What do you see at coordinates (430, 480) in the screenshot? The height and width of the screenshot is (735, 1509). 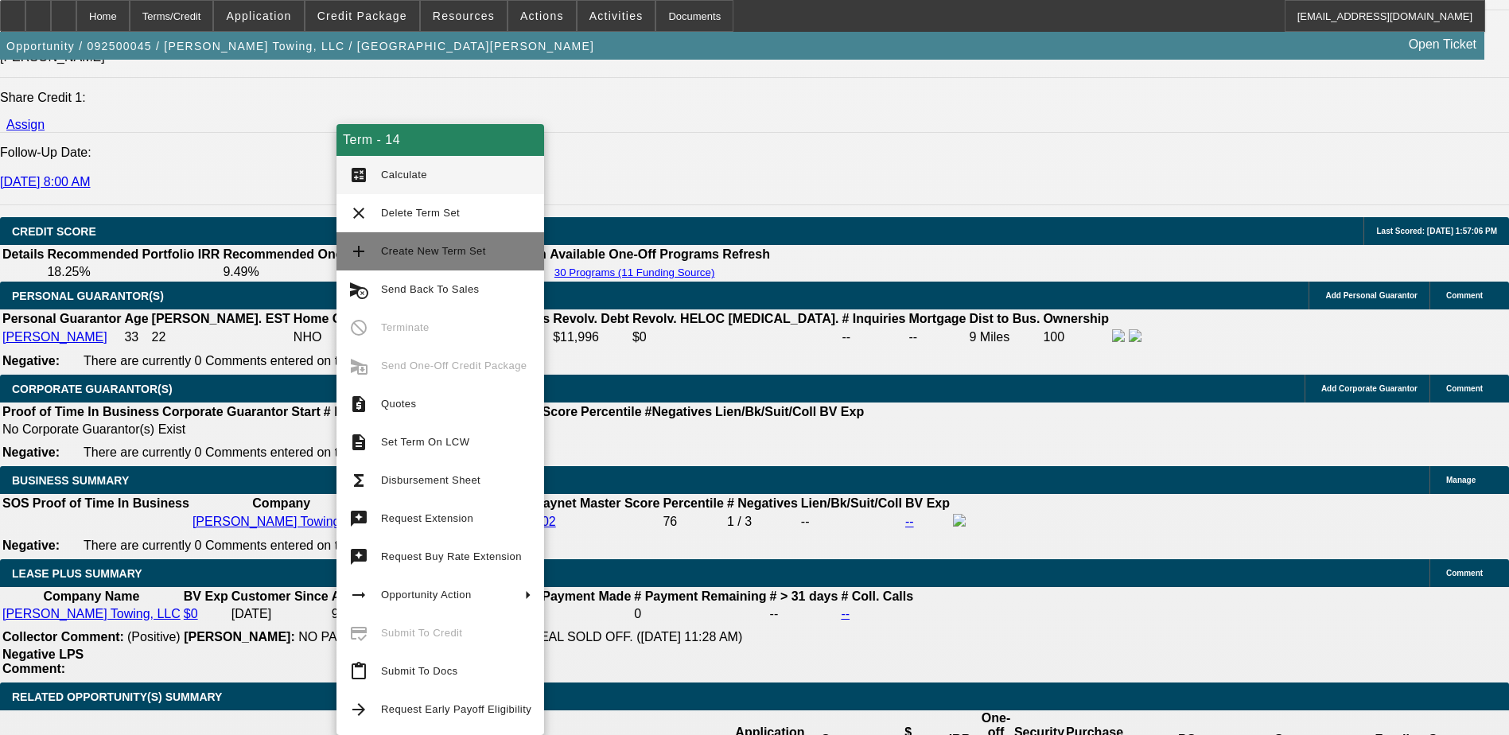 I see `span: Disbursement Sheet` at bounding box center [430, 480].